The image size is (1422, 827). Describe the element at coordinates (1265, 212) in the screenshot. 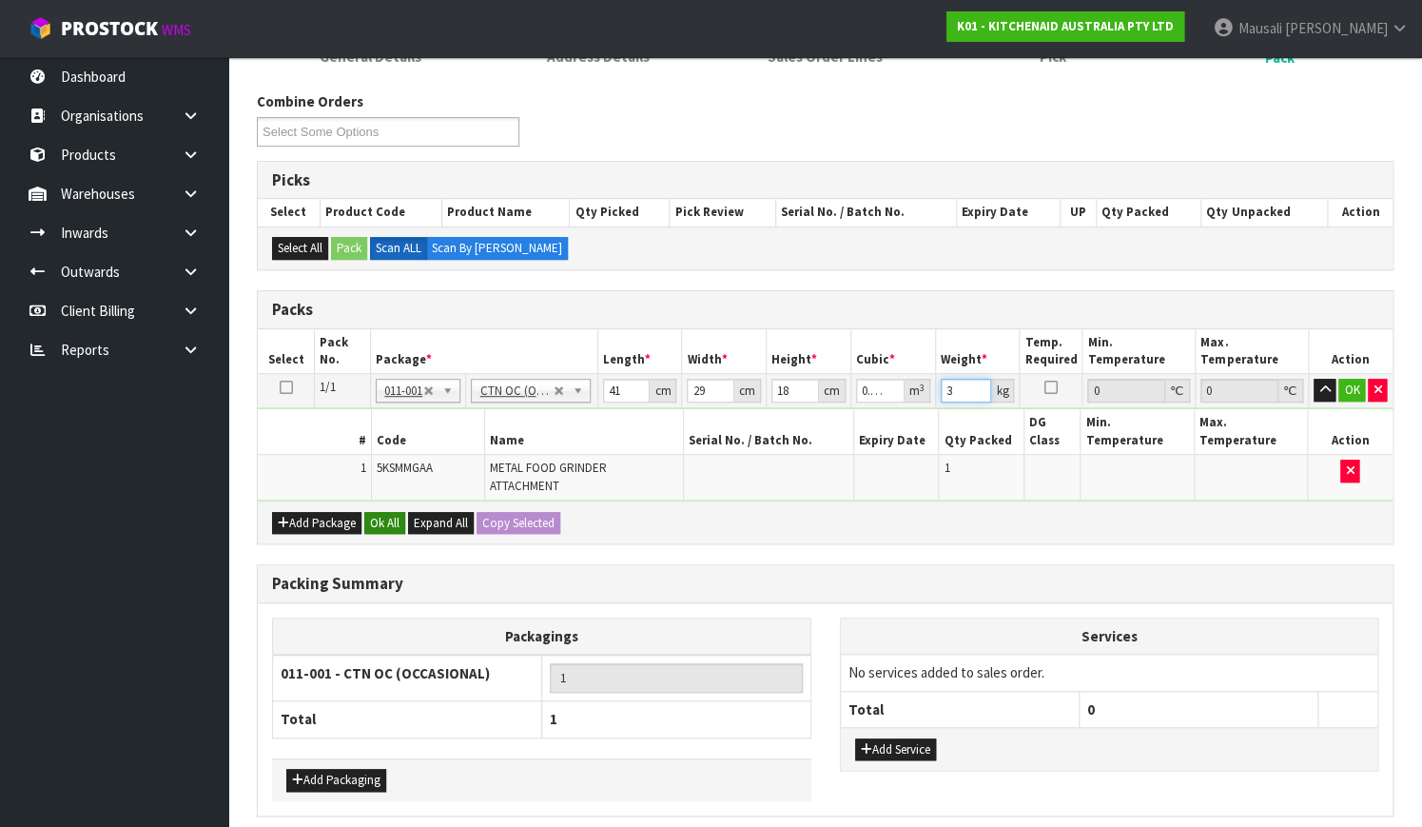

I see `th: Qty Unpacked` at that location.